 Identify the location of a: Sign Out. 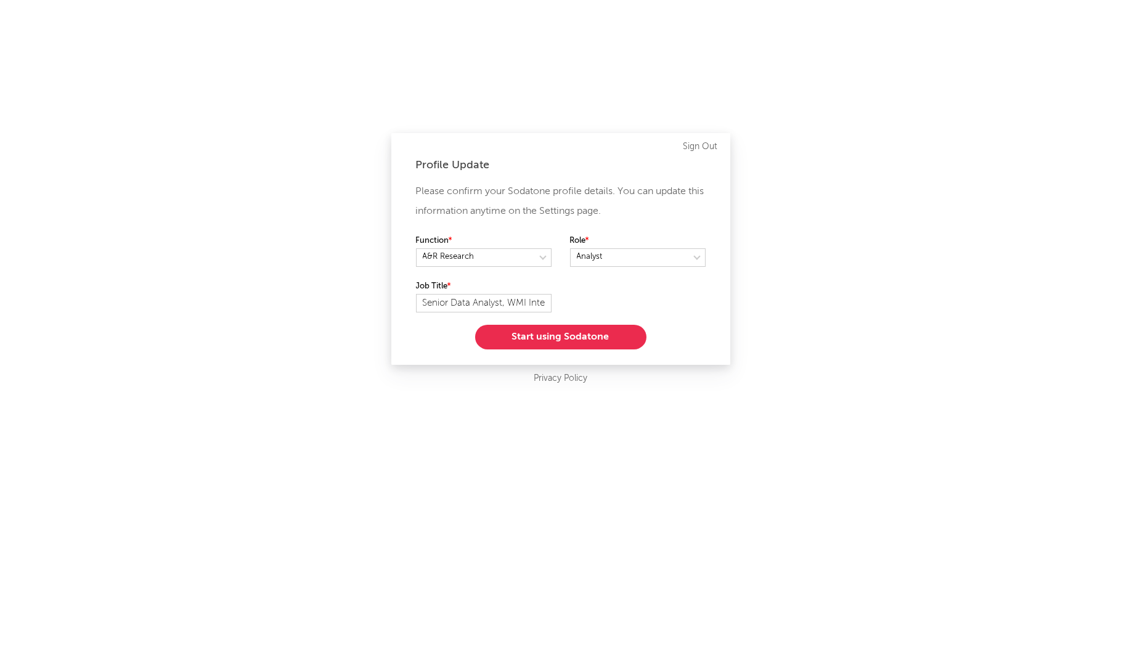
(701, 147).